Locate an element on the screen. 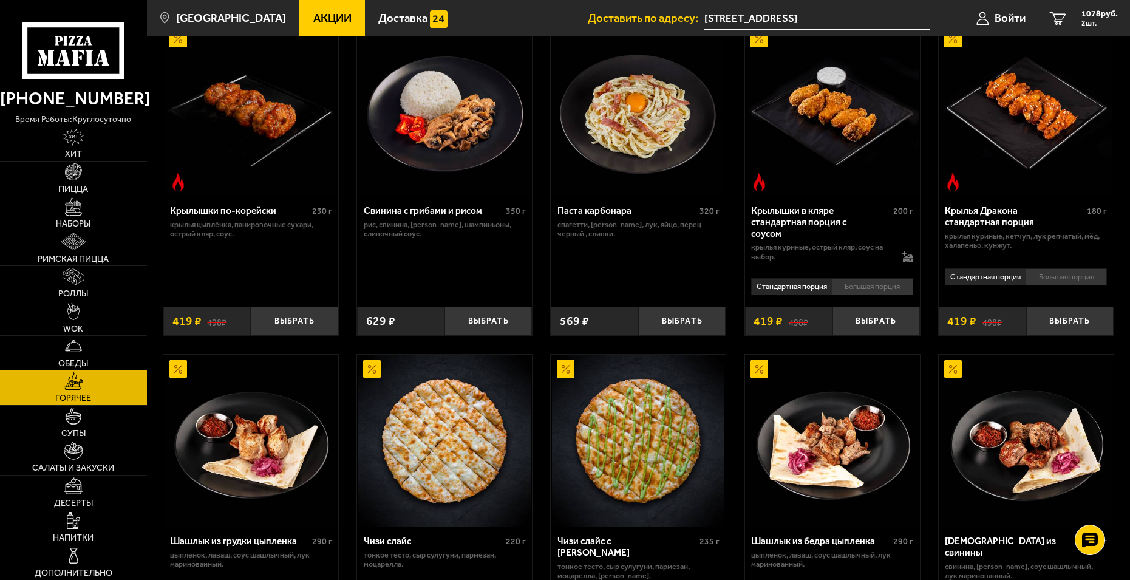 The image size is (1130, 580). img: Свинина с грибами и рисом is located at coordinates (444, 111).